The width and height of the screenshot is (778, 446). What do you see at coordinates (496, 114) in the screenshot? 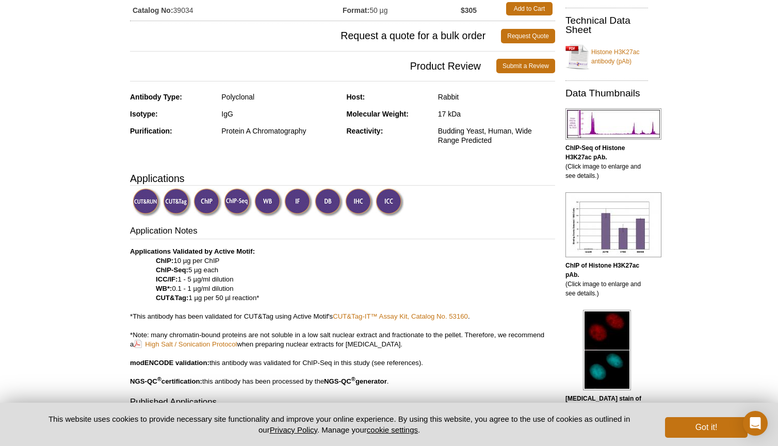
I see `div: 17 kDa` at bounding box center [496, 114].